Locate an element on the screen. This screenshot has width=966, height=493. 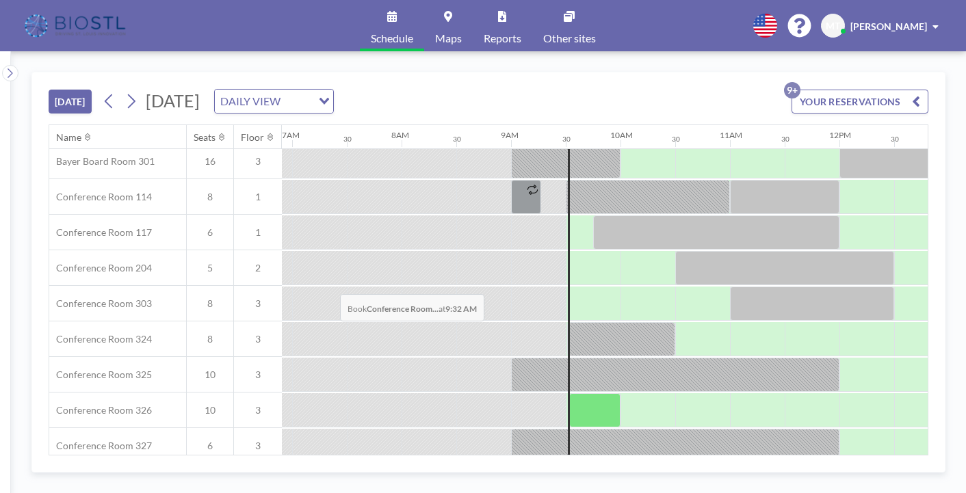
span: Conference Room 303 is located at coordinates (101, 304).